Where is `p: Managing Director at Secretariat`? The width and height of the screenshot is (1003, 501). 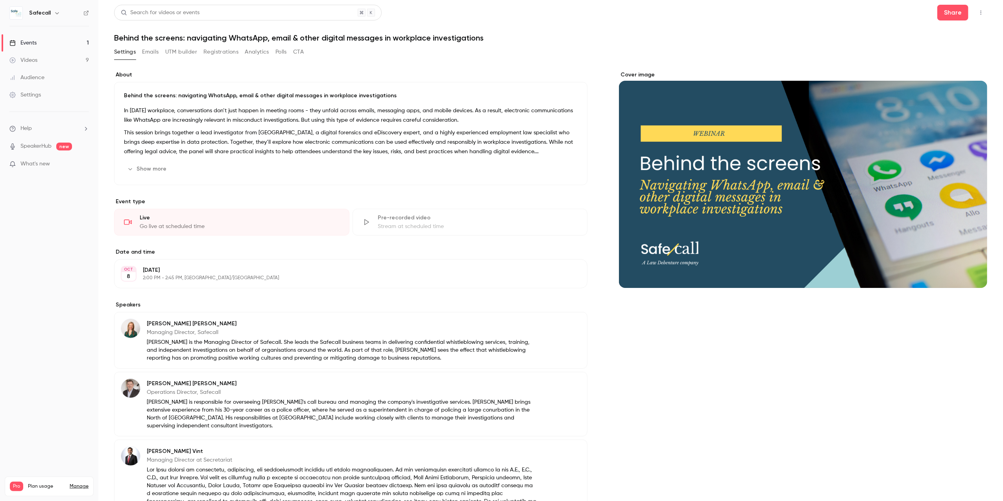 p: Managing Director at Secretariat is located at coordinates (342, 460).